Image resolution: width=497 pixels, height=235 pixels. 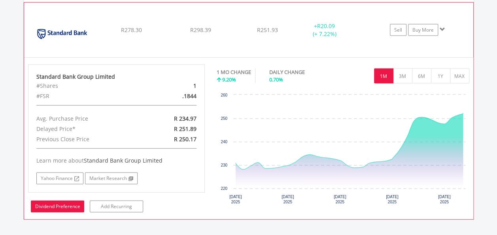 What do you see at coordinates (224, 95) in the screenshot?
I see `text: 260` at bounding box center [224, 95].